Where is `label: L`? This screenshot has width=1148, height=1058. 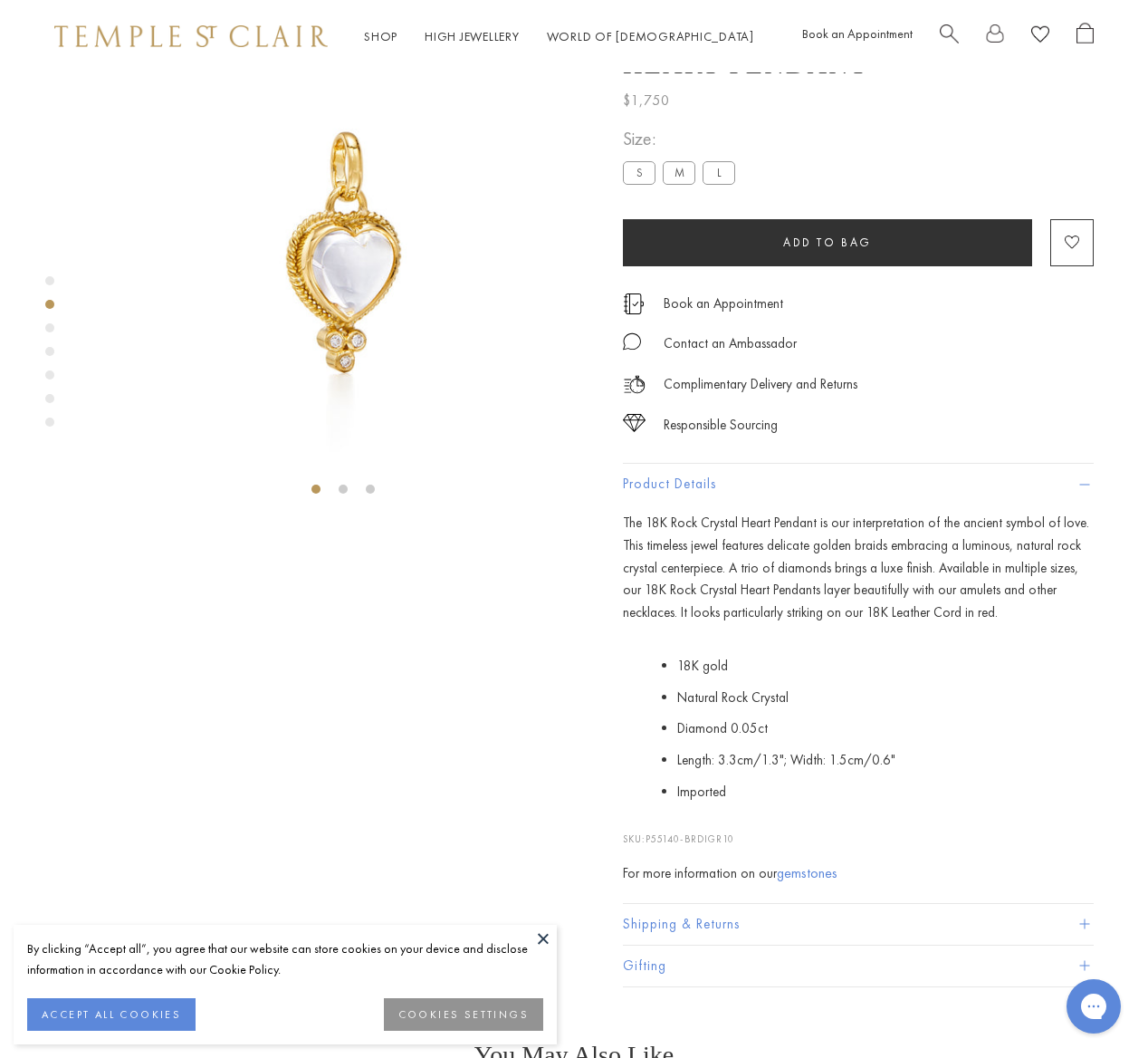 label: L is located at coordinates (719, 172).